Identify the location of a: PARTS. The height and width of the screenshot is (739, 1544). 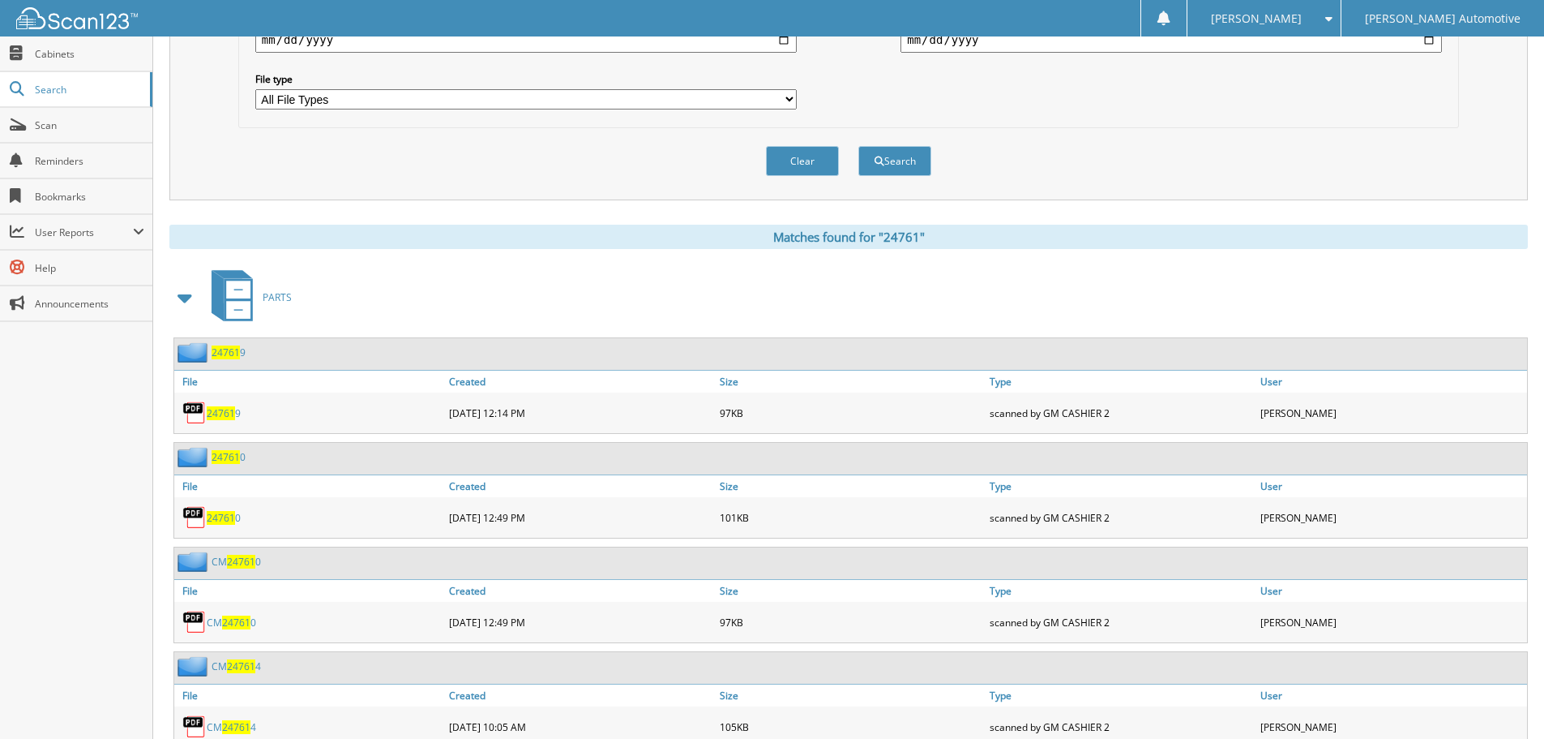
(246, 297).